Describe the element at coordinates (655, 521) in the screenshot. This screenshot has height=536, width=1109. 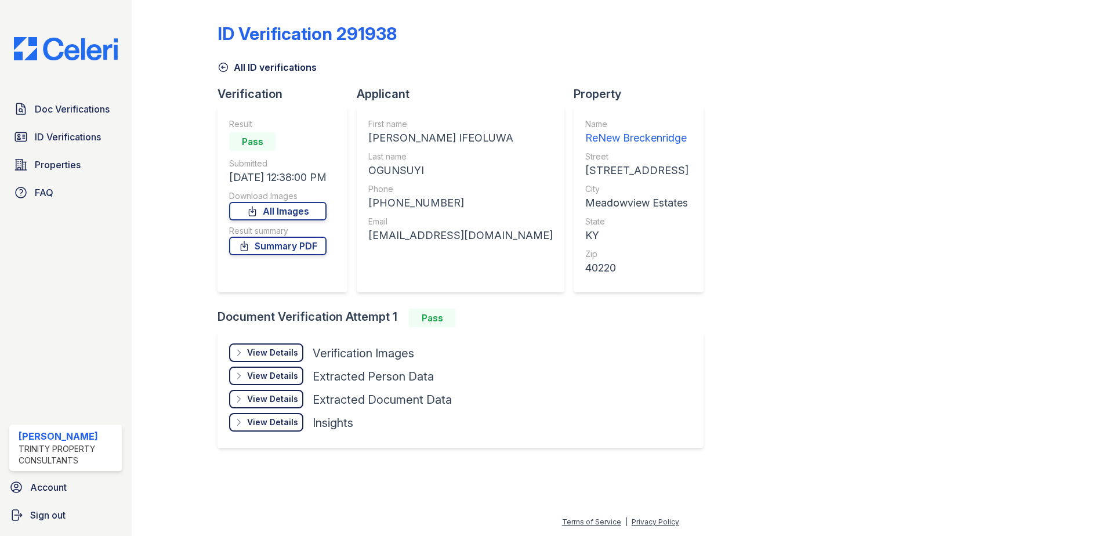
I see `a: Privacy Policy` at that location.